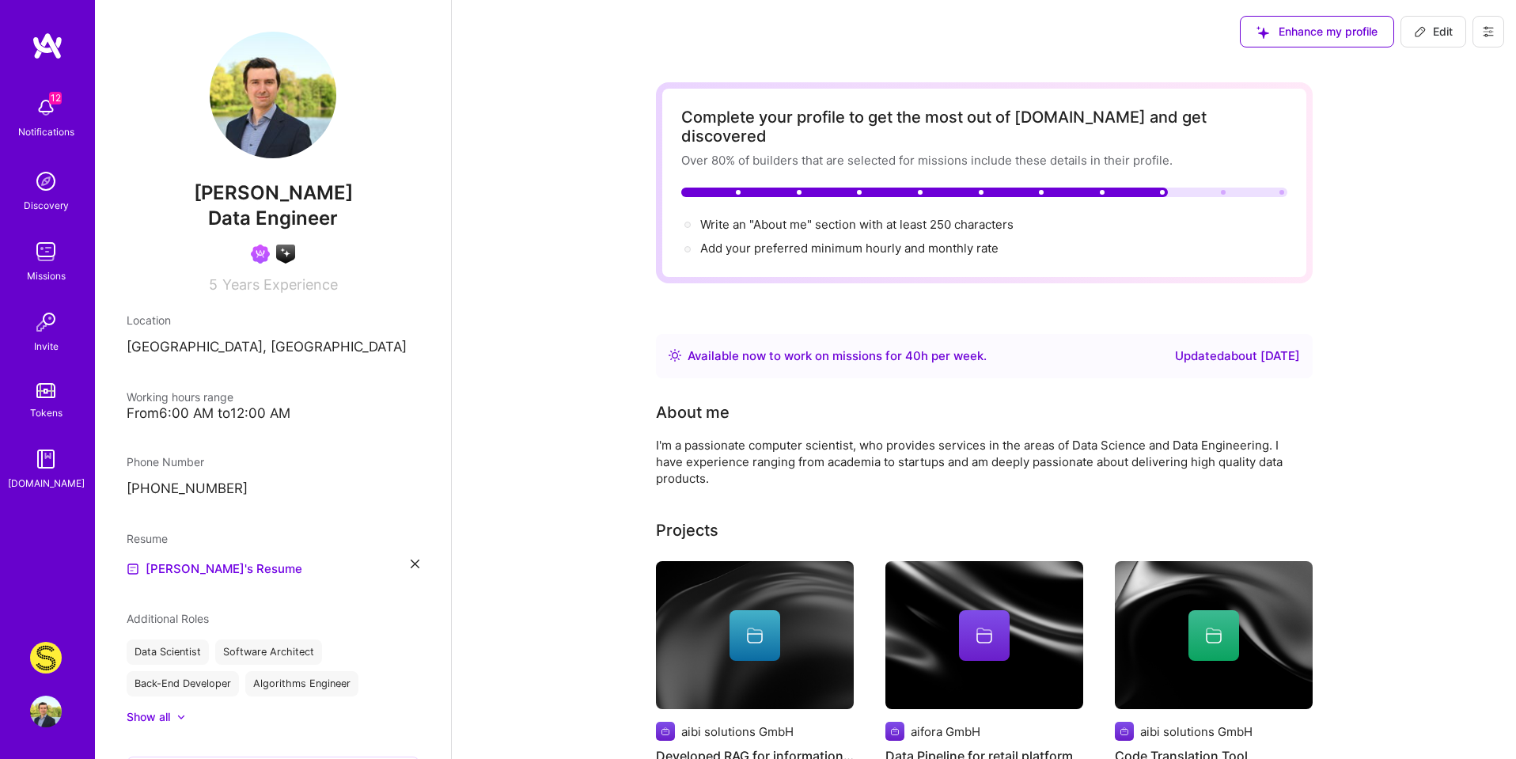 The image size is (1516, 759). I want to click on img: Studs: A Fresh Take on Ear Piercing & Earrings, so click(46, 657).